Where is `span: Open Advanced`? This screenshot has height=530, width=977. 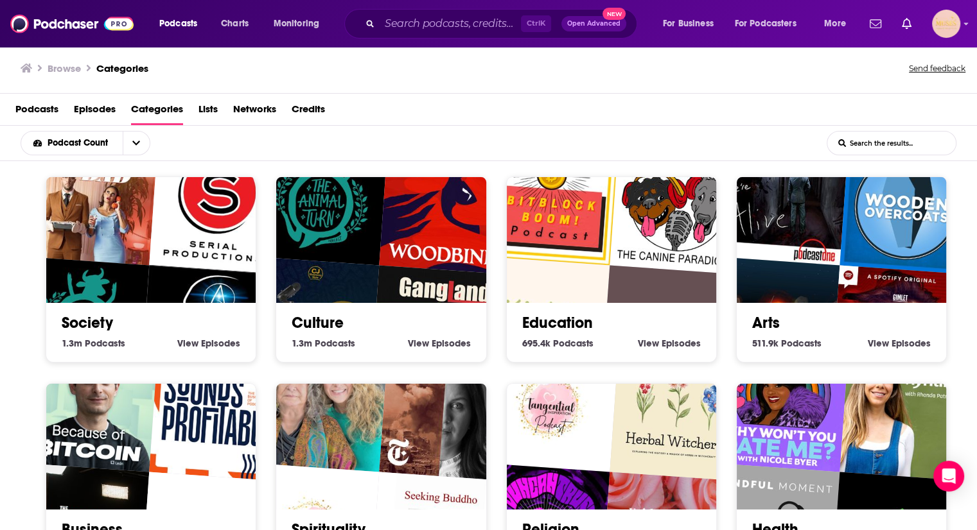
span: Open Advanced is located at coordinates (593, 24).